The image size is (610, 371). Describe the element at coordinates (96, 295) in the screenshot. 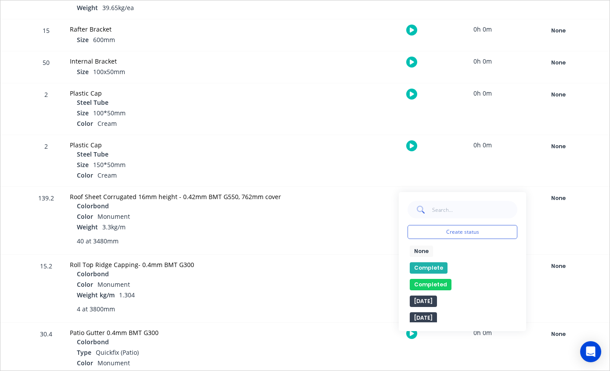

I see `span: Weight kg/m` at that location.